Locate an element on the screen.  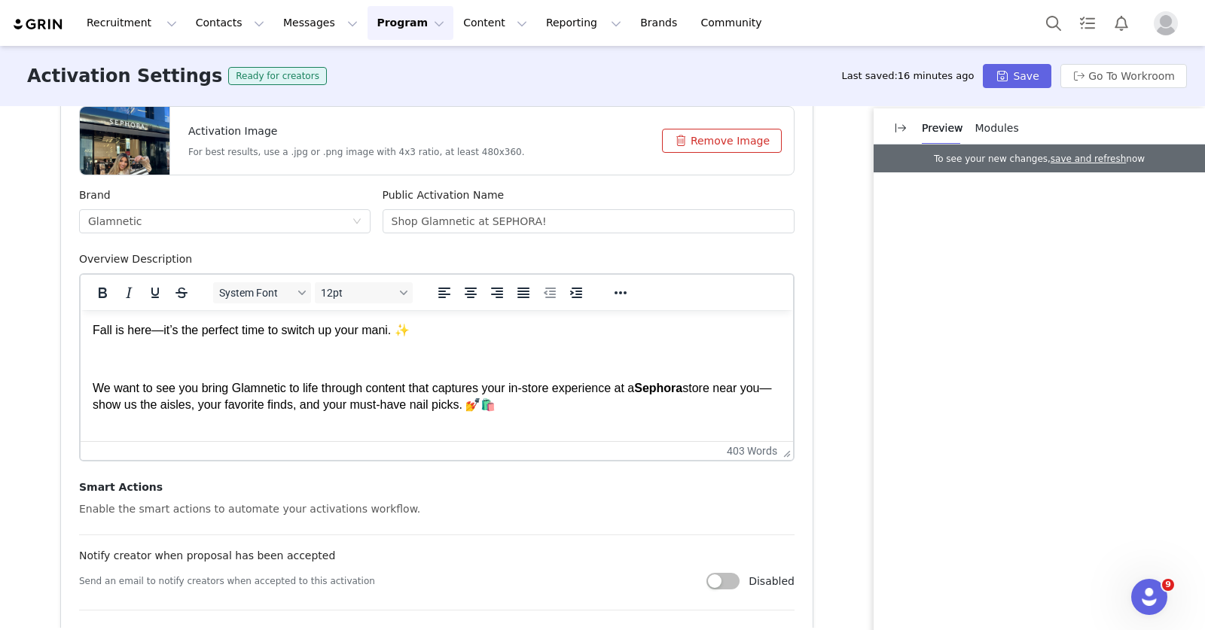
button: Strikethrough is located at coordinates (181, 293).